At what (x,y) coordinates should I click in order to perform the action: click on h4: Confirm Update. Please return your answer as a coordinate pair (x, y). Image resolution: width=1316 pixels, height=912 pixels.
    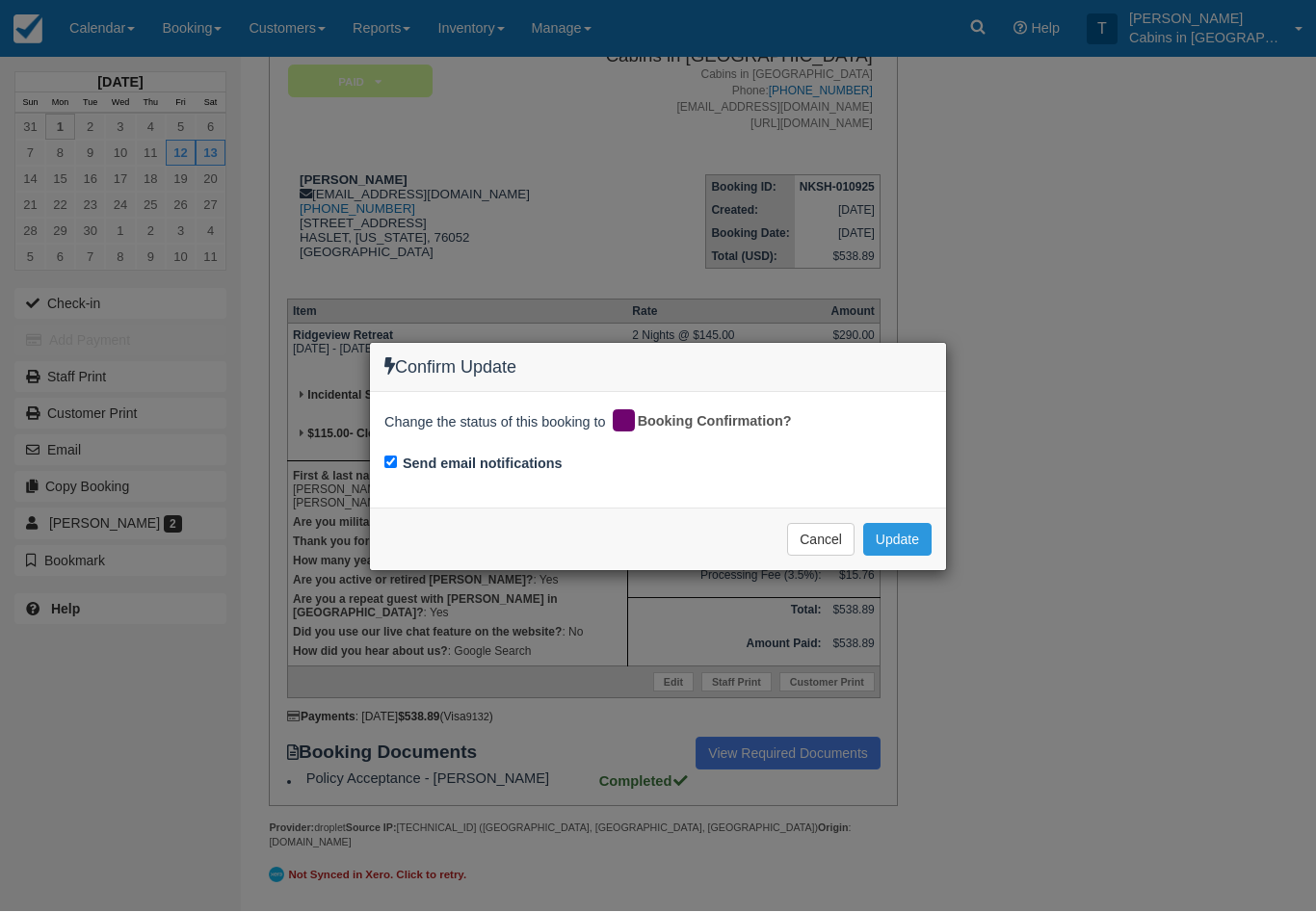
    Looking at the image, I should click on (658, 368).